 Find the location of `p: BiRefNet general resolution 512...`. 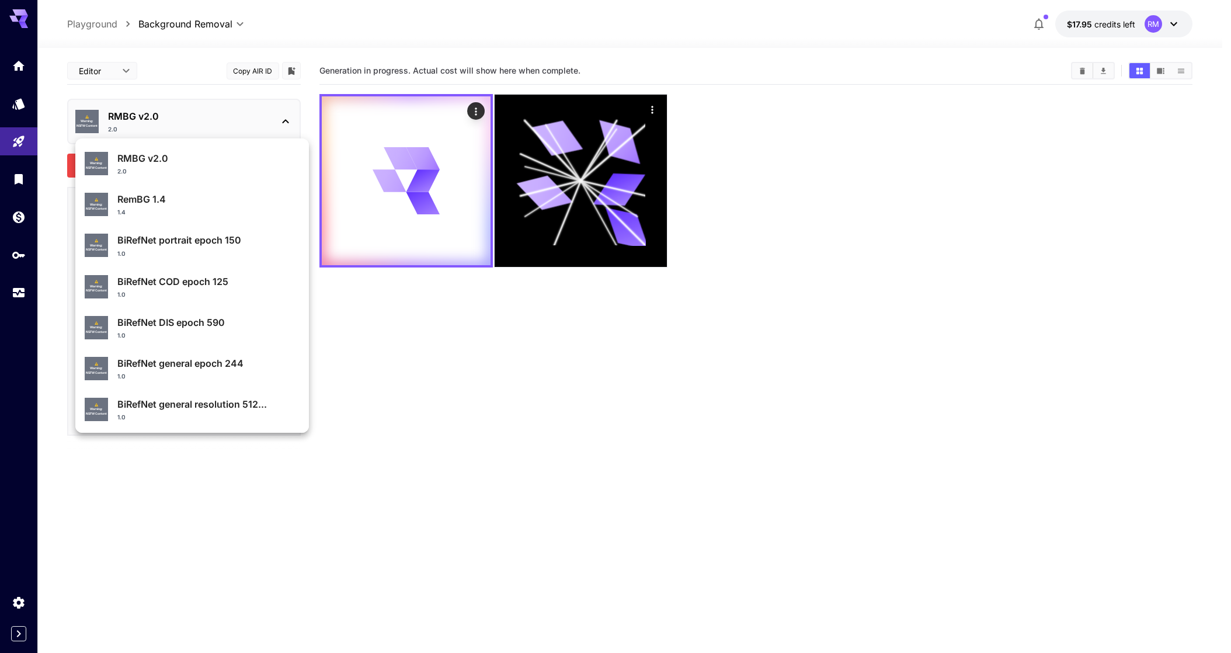

p: BiRefNet general resolution 512... is located at coordinates (208, 404).